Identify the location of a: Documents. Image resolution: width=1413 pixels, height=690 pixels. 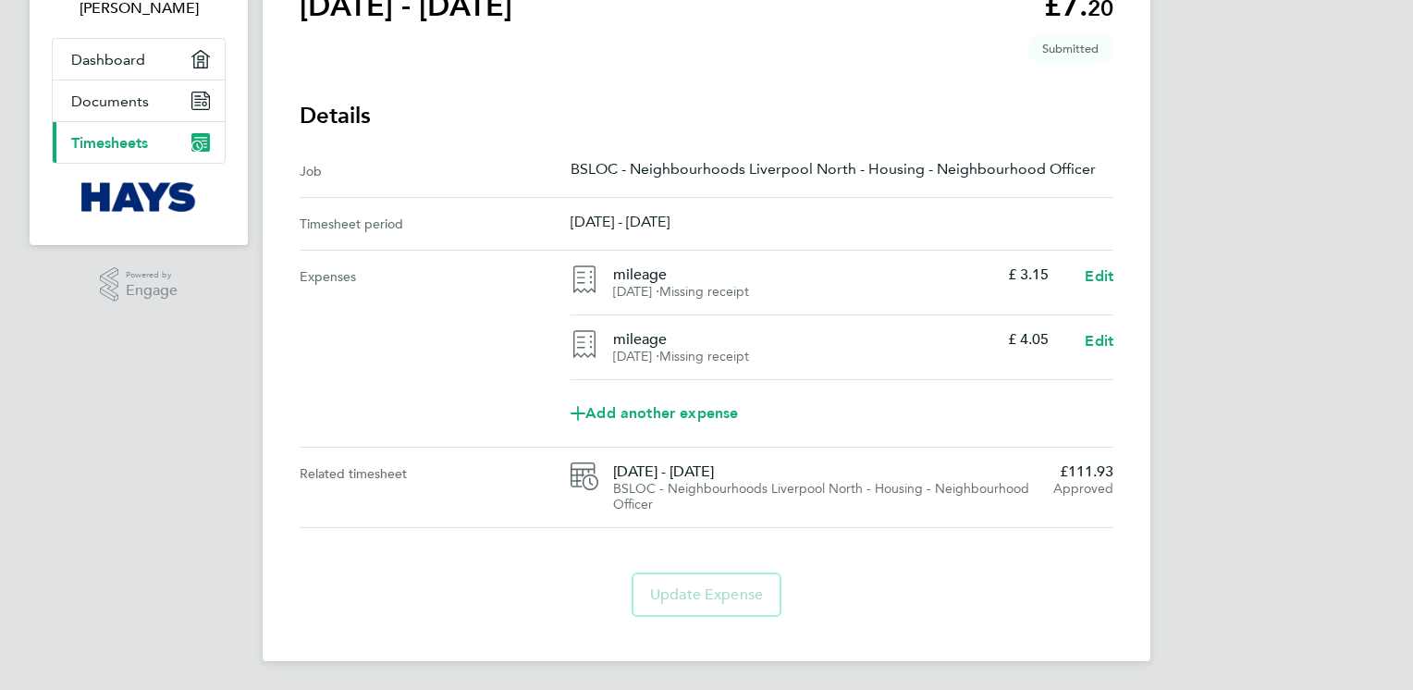
(139, 101).